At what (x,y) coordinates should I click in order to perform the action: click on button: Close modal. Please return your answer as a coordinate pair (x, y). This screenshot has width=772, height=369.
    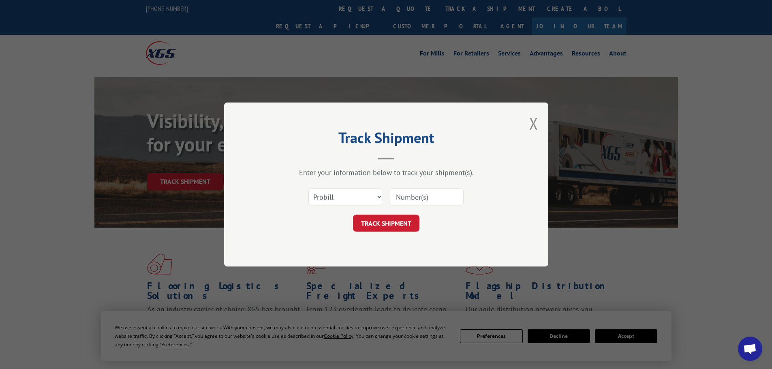
    Looking at the image, I should click on (534, 123).